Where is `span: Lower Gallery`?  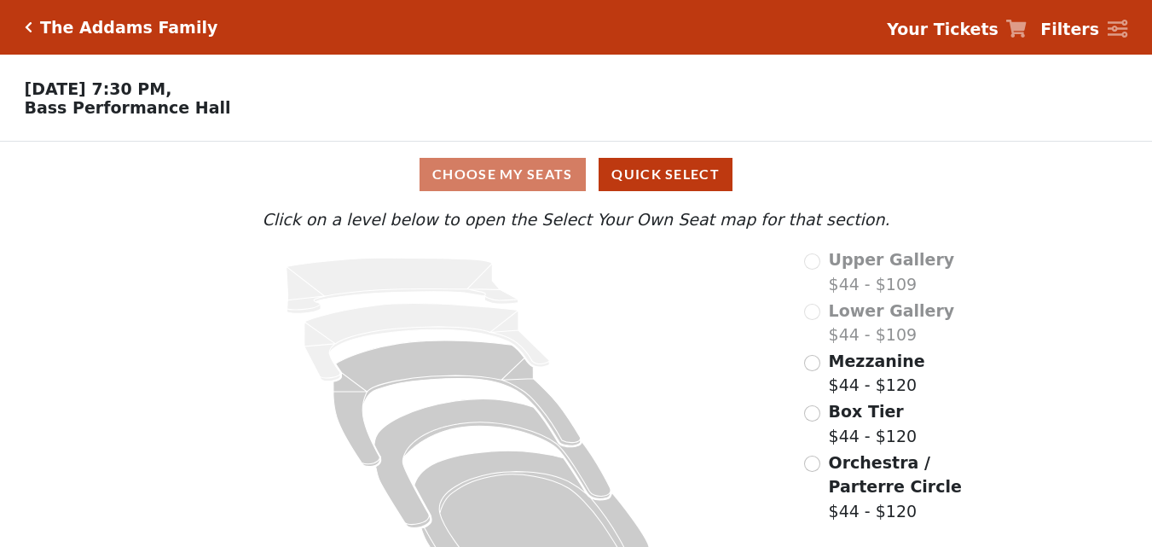
span: Lower Gallery is located at coordinates (892, 310).